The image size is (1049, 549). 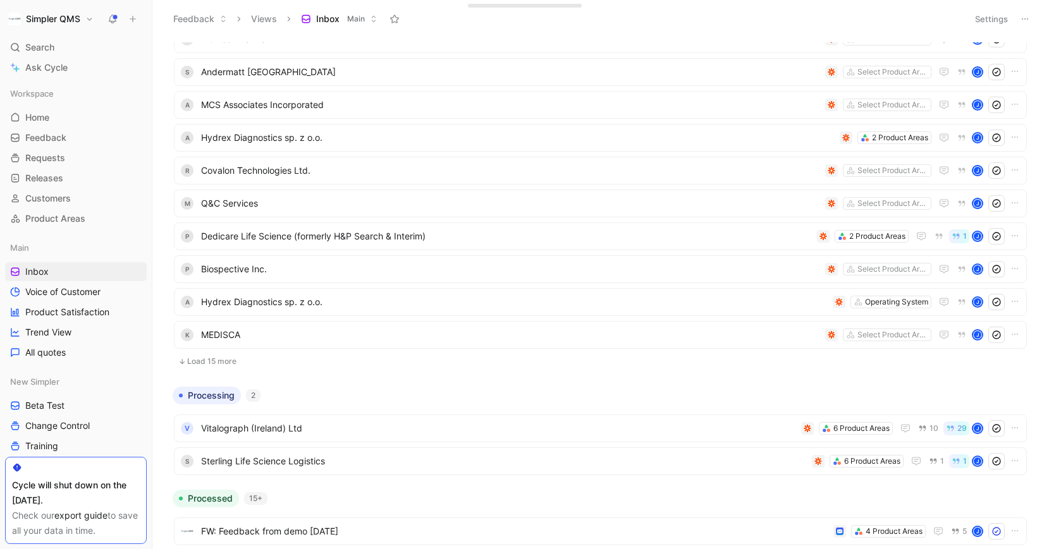 I want to click on span: Beta Test, so click(x=45, y=406).